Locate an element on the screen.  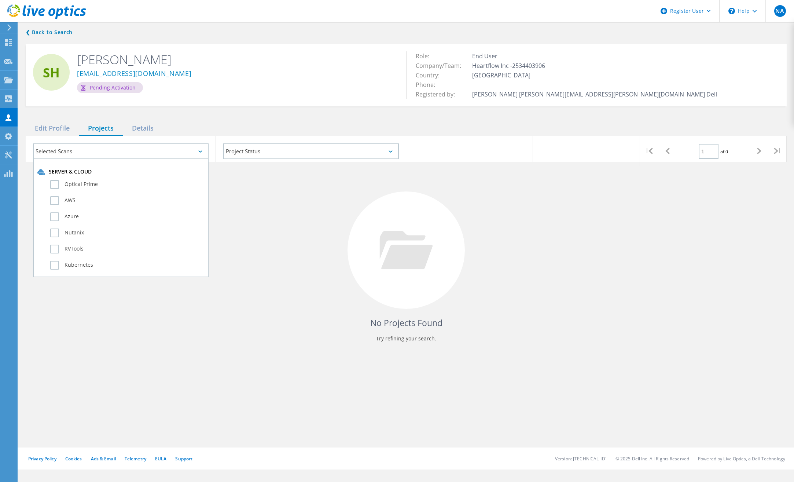
h4: No Projects Found is located at coordinates (406, 323).